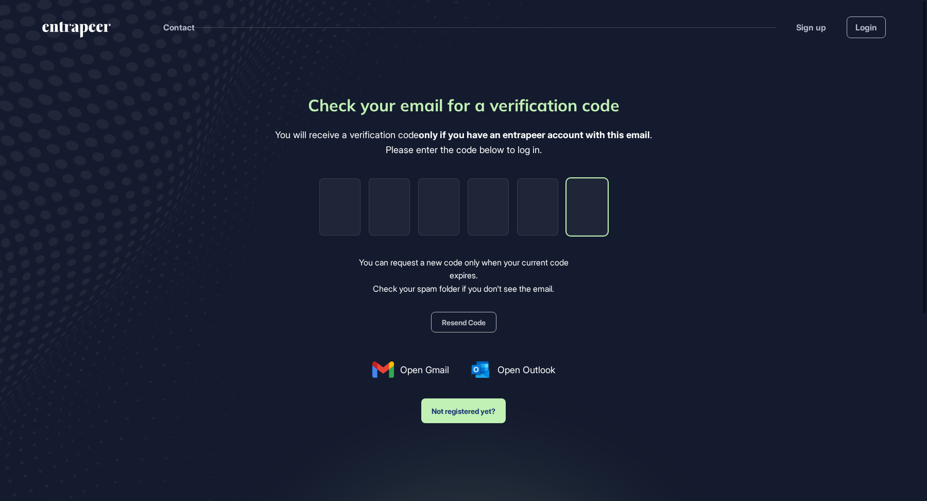 The height and width of the screenshot is (501, 927). What do you see at coordinates (464, 105) in the screenshot?
I see `div: Check your email for a verification code` at bounding box center [464, 105].